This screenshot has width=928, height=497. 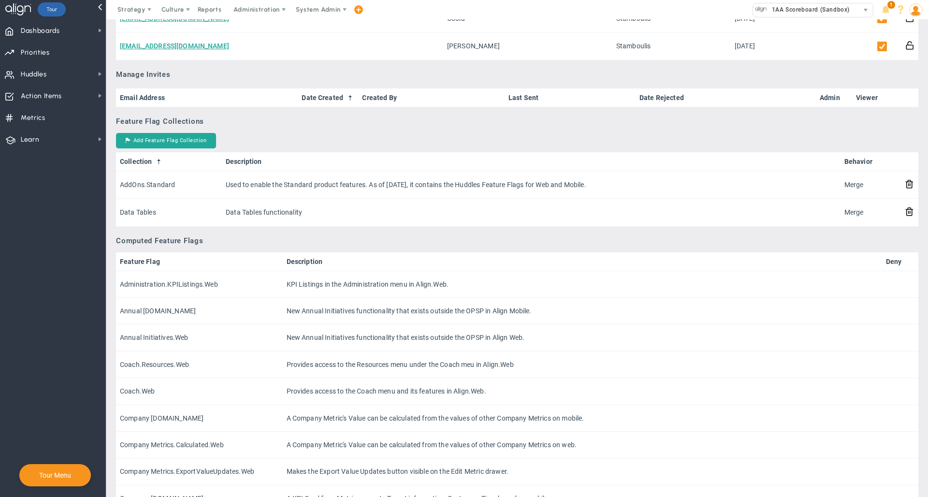 What do you see at coordinates (530, 161) in the screenshot?
I see `a: Description` at bounding box center [530, 161].